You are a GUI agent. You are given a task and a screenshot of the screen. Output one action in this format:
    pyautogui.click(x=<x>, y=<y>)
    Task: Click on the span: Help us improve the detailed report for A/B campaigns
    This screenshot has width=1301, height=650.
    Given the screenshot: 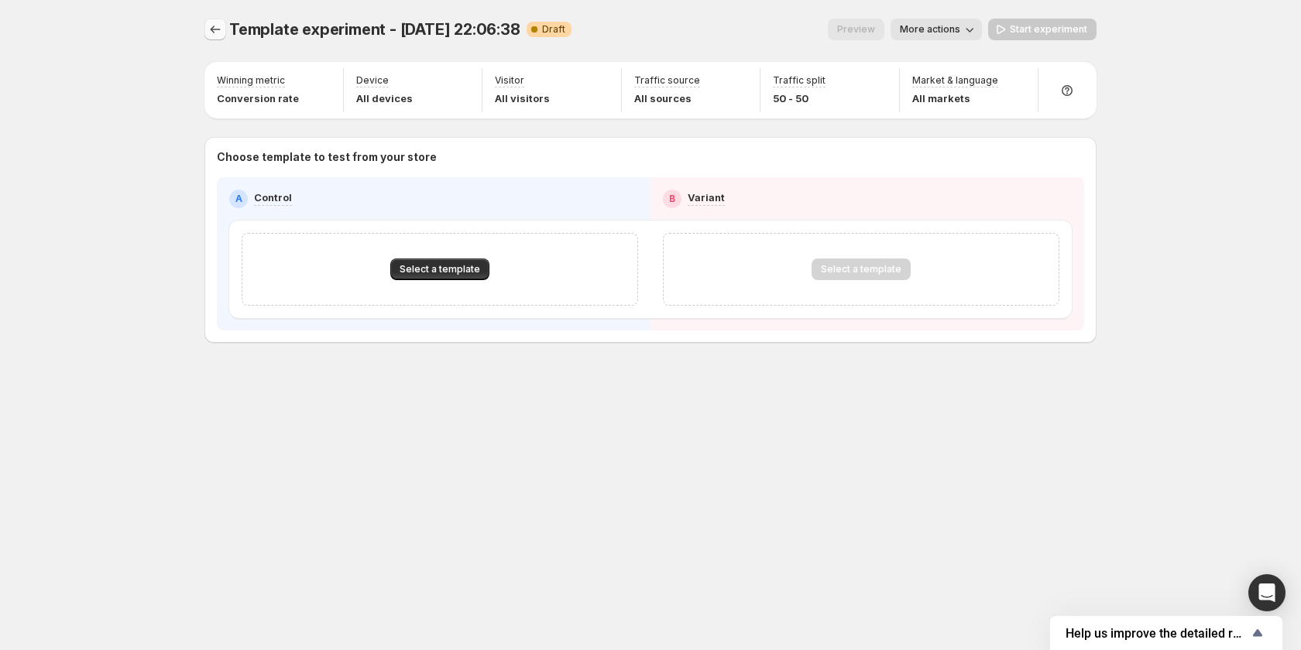 What is the action you would take?
    pyautogui.click(x=1157, y=633)
    